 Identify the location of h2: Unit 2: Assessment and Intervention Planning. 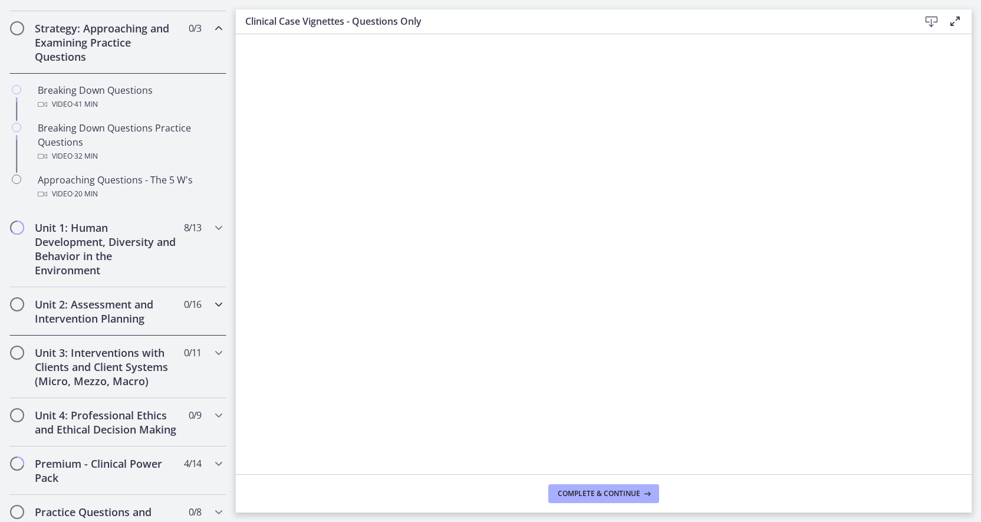
(107, 311).